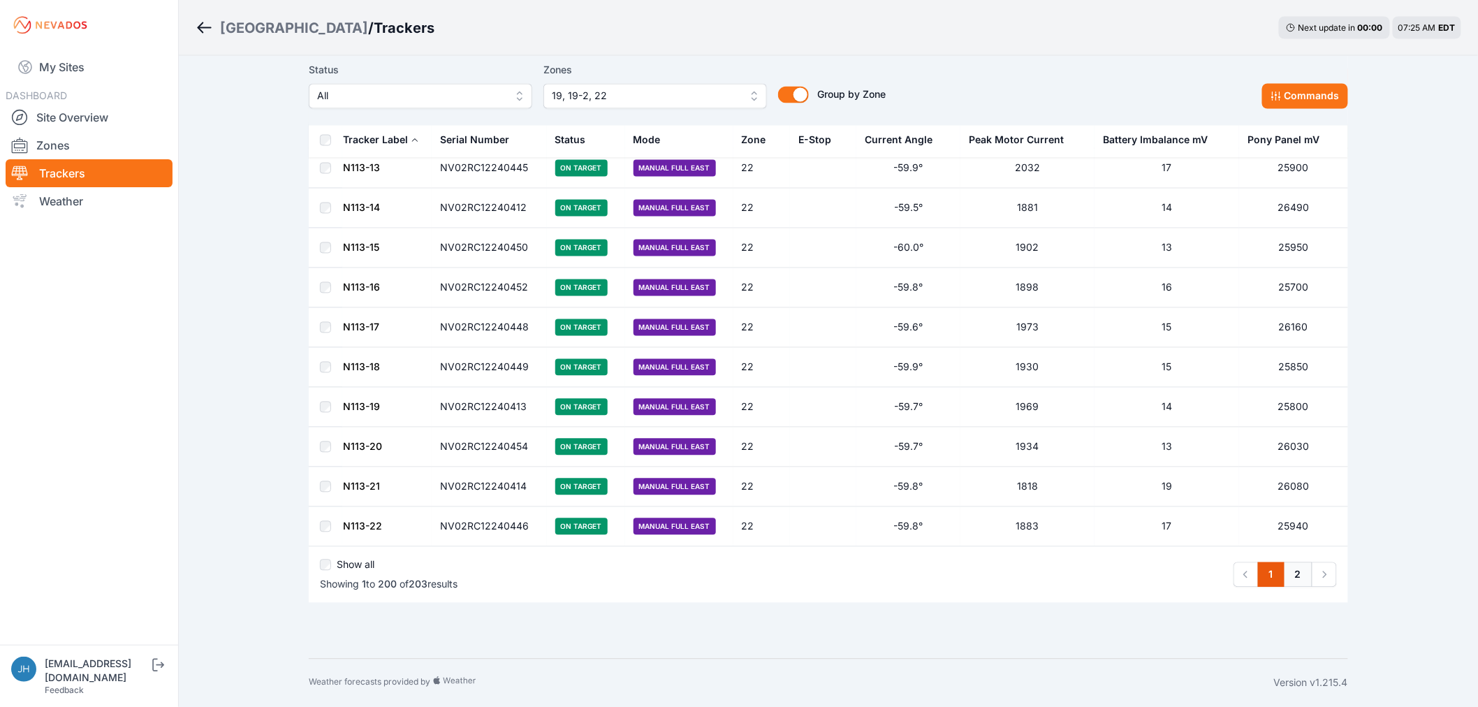 The height and width of the screenshot is (707, 1478). Describe the element at coordinates (1027, 208) in the screenshot. I see `td: 1881` at that location.